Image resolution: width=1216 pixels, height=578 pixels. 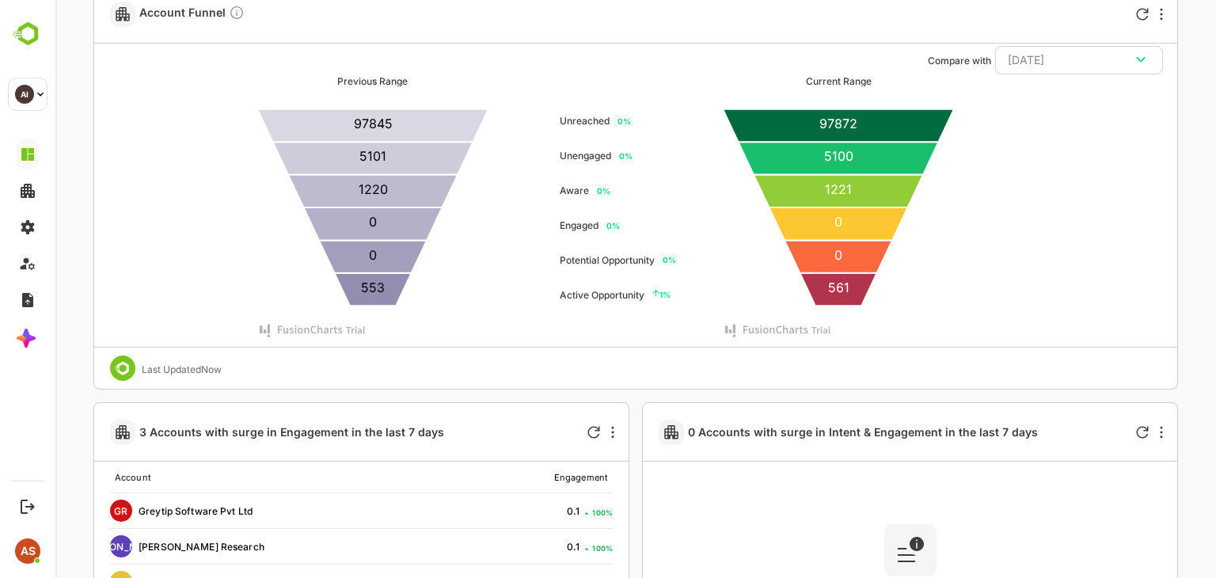 I want to click on a: Greytip Software Pvt Ltd, so click(x=140, y=511).